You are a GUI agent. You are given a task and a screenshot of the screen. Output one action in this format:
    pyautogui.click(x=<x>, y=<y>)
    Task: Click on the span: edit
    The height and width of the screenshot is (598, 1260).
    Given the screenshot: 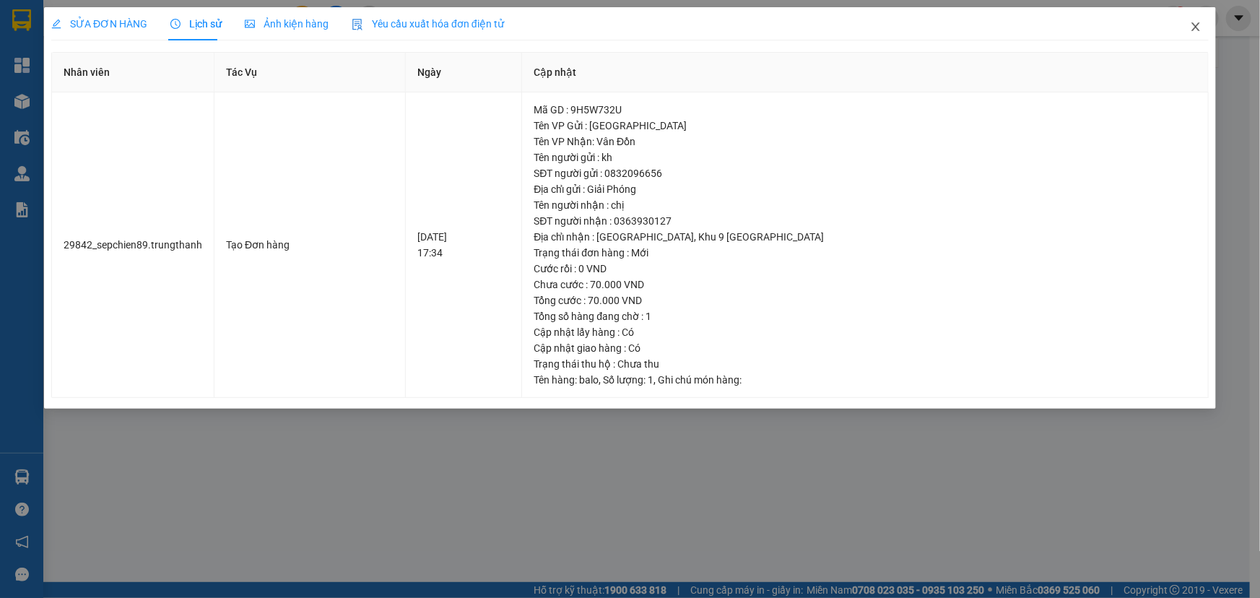 What is the action you would take?
    pyautogui.click(x=56, y=24)
    